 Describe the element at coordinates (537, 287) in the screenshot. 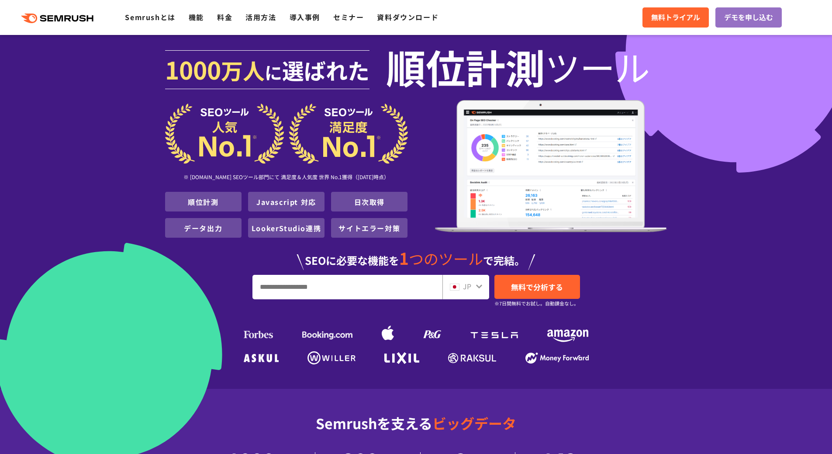

I see `span: 無料で分析する` at that location.